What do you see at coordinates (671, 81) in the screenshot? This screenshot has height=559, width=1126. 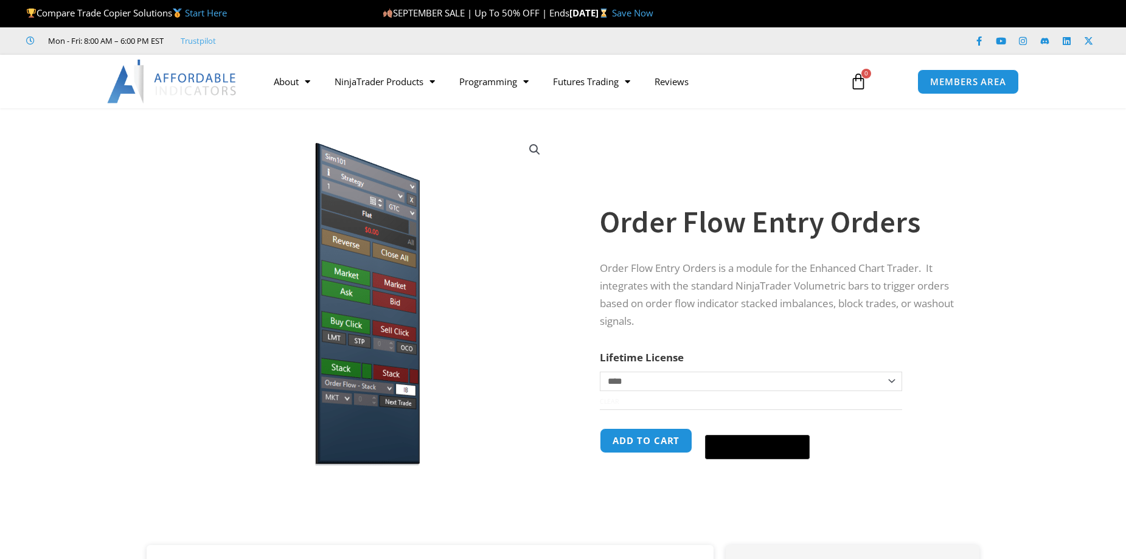 I see `a: Reviews` at bounding box center [671, 81].